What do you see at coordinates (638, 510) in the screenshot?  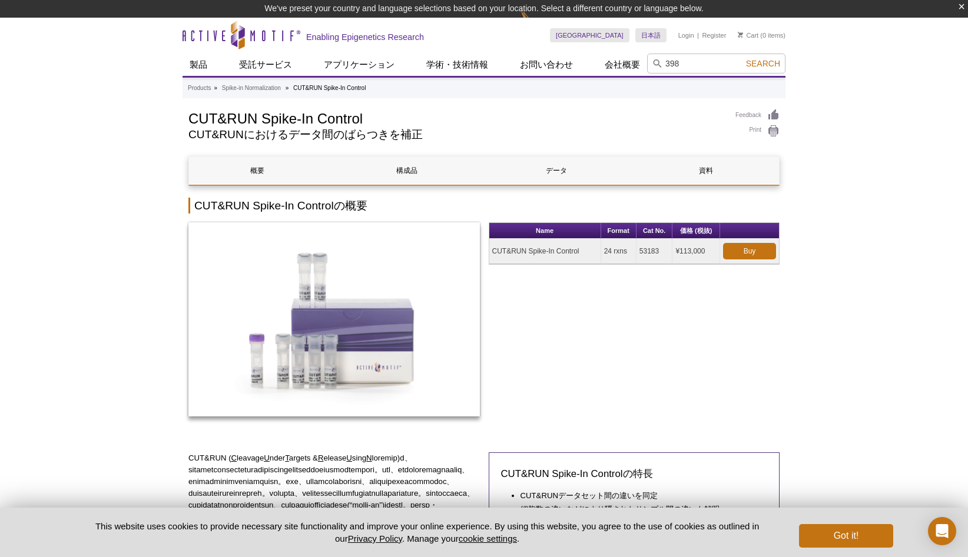 I see `li: 細胞数の違いなどにより隠されたサンプル間の違いも解明` at bounding box center [638, 510].